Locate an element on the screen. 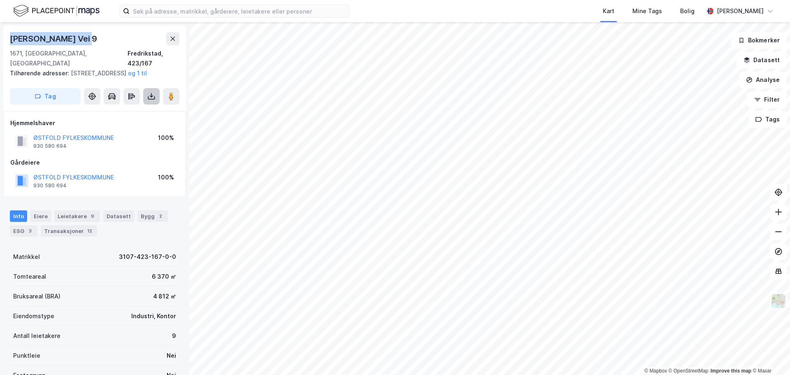 Image resolution: width=790 pixels, height=375 pixels. div: Nei is located at coordinates (171, 356).